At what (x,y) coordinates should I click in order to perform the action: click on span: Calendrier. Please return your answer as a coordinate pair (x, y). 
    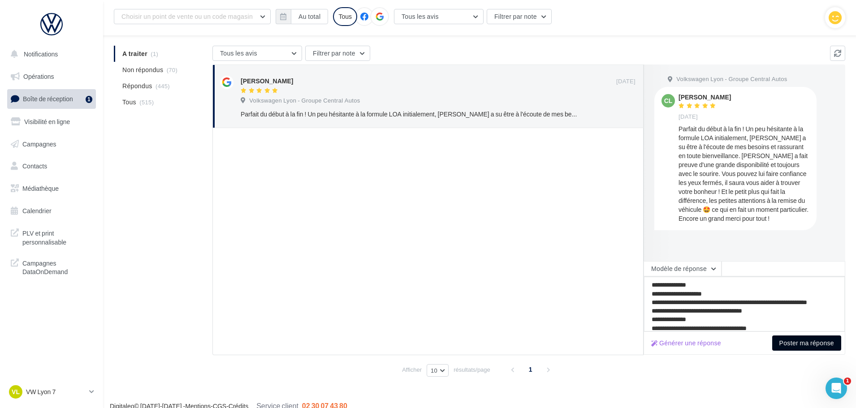
    Looking at the image, I should click on (37, 211).